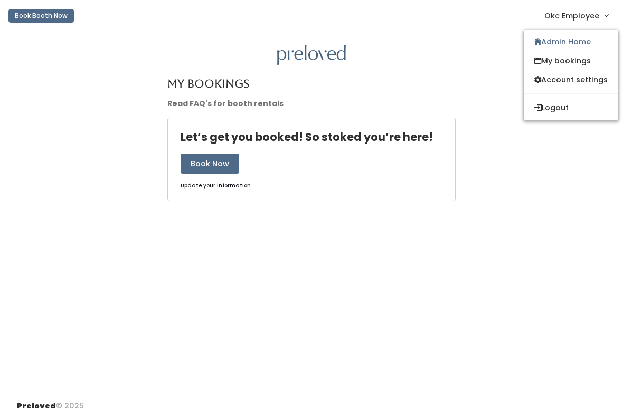 This screenshot has height=420, width=623. I want to click on a: Read FAQ's for booth rentals, so click(226, 104).